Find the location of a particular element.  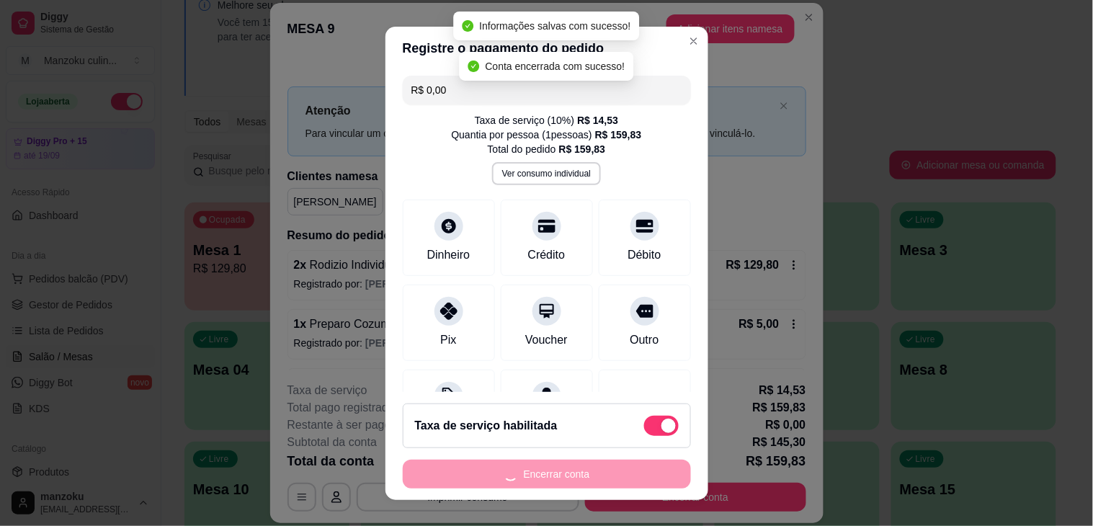

button: Ver consumo individual is located at coordinates (546, 174).